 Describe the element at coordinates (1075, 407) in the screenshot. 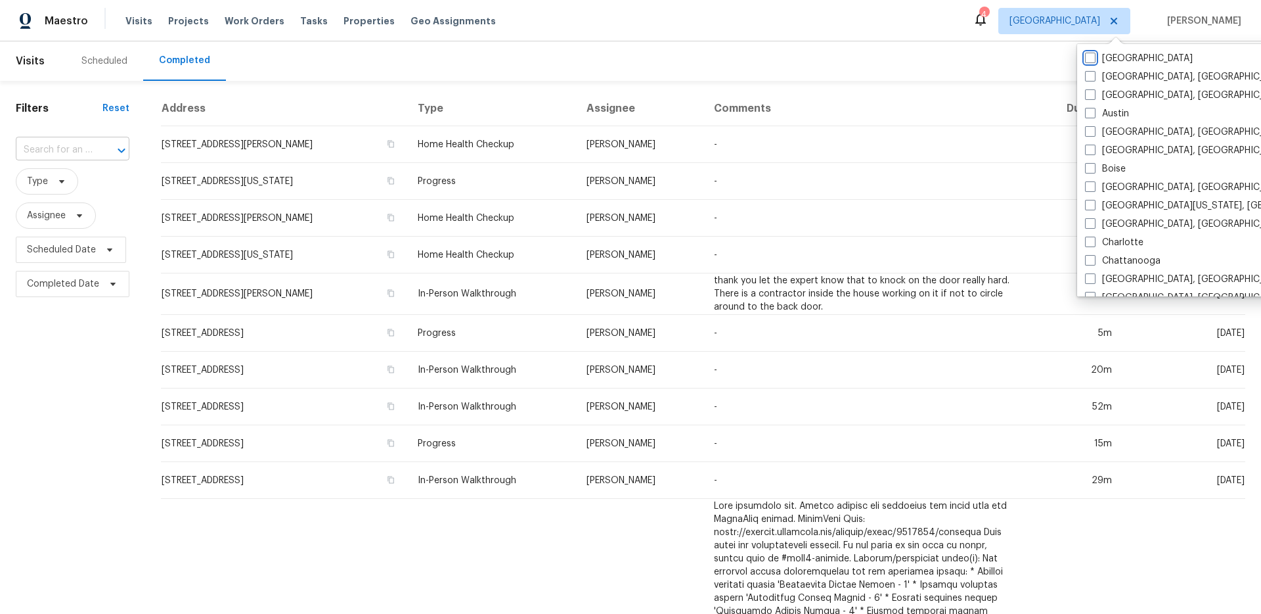

I see `td: 52m` at that location.